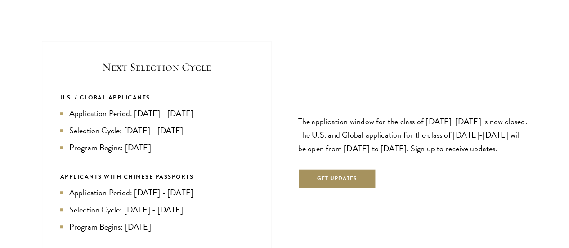 Image resolution: width=569 pixels, height=248 pixels. What do you see at coordinates (157, 177) in the screenshot?
I see `div: APPLICANTS WITH CHINESE PASSPORTS` at bounding box center [157, 177].